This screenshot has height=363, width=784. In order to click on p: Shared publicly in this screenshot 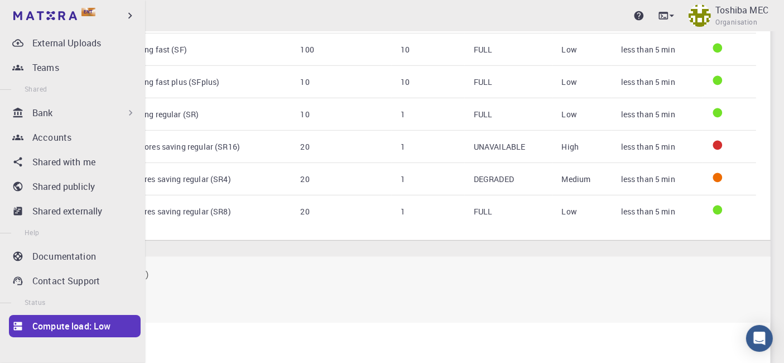, I will do `click(64, 186)`.